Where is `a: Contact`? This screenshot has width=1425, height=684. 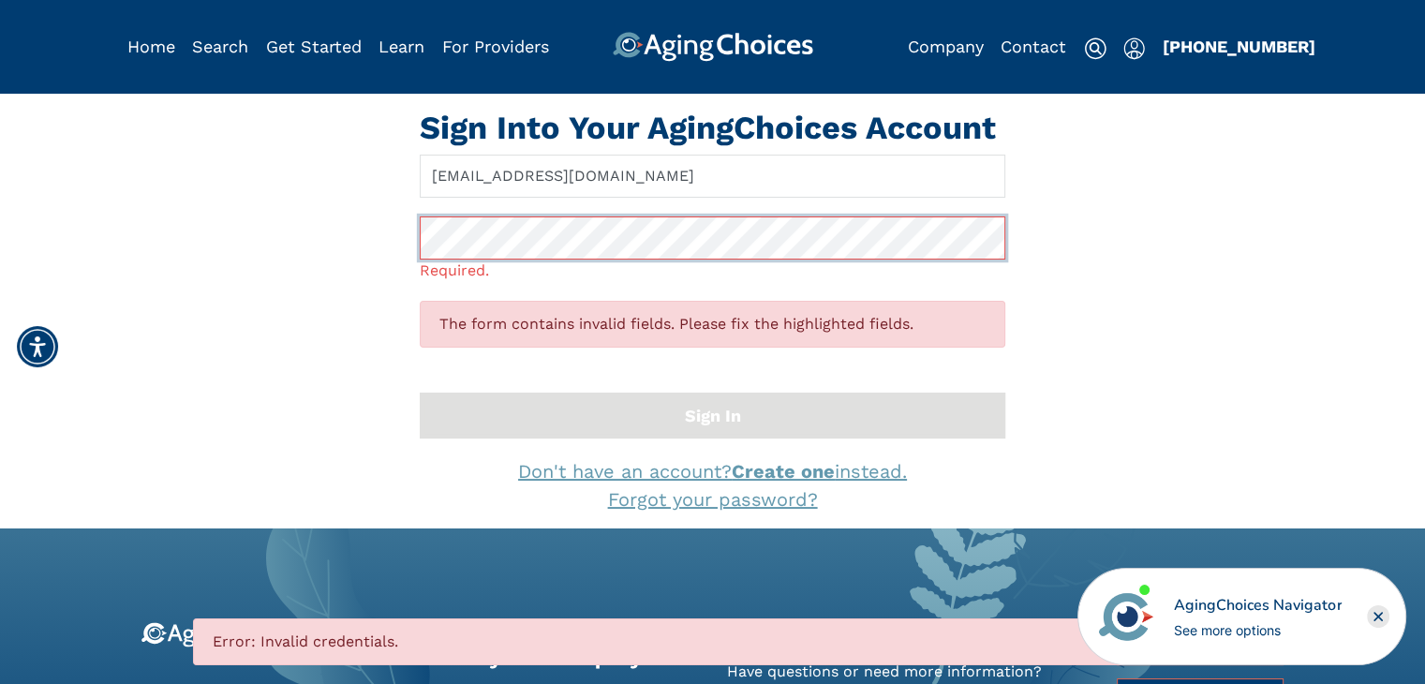
a: Contact is located at coordinates (1033, 46).